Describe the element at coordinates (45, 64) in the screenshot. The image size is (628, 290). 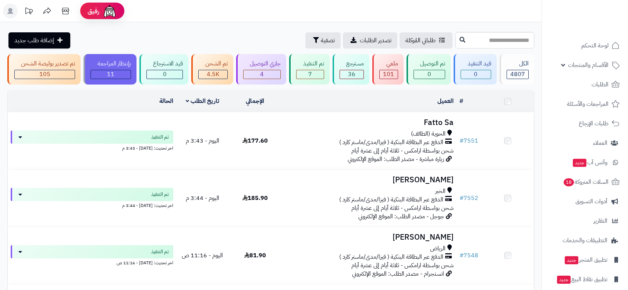
I see `div: تم تصدير بوليصة الشحن` at that location.